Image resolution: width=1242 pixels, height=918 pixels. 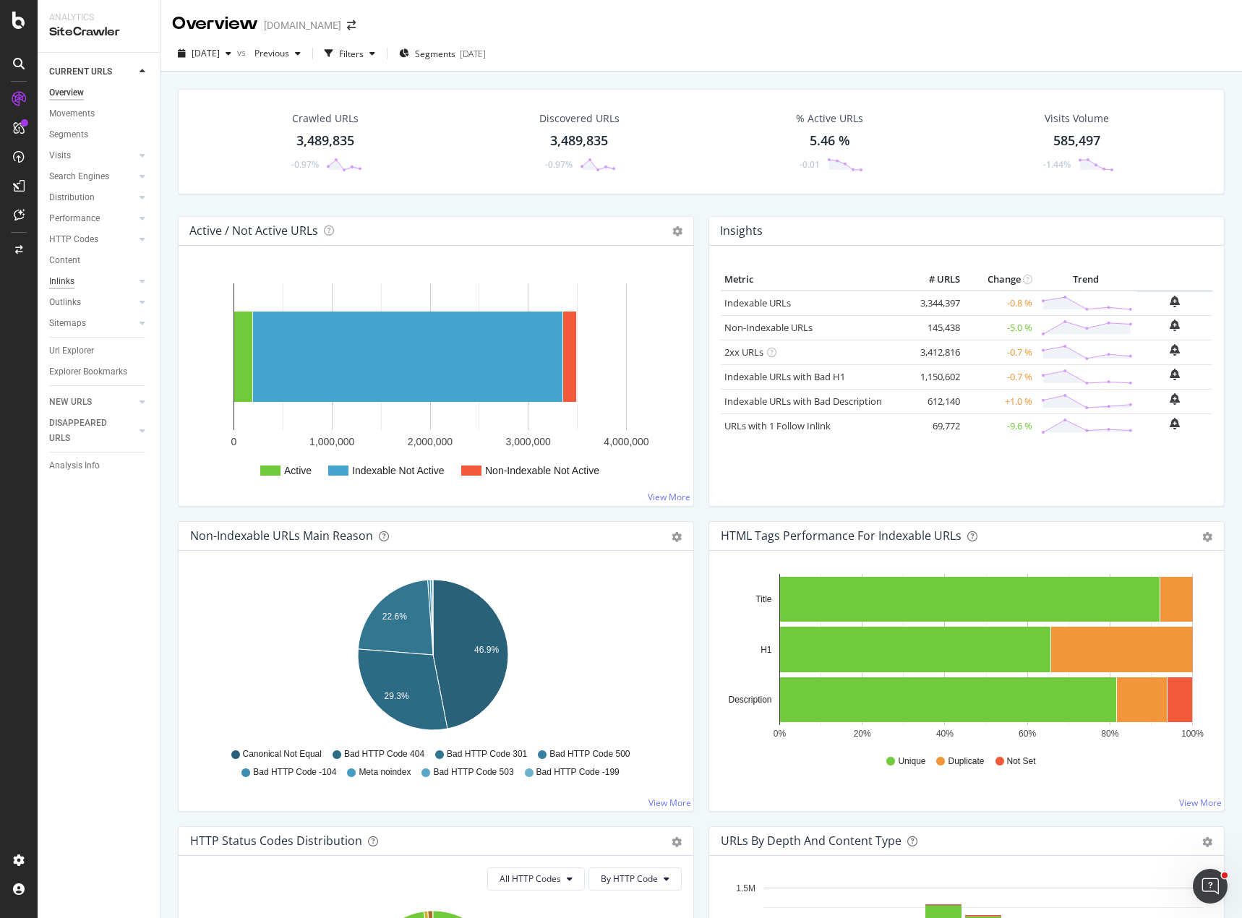 What do you see at coordinates (935, 327) in the screenshot?
I see `td: 145,438` at bounding box center [935, 327].